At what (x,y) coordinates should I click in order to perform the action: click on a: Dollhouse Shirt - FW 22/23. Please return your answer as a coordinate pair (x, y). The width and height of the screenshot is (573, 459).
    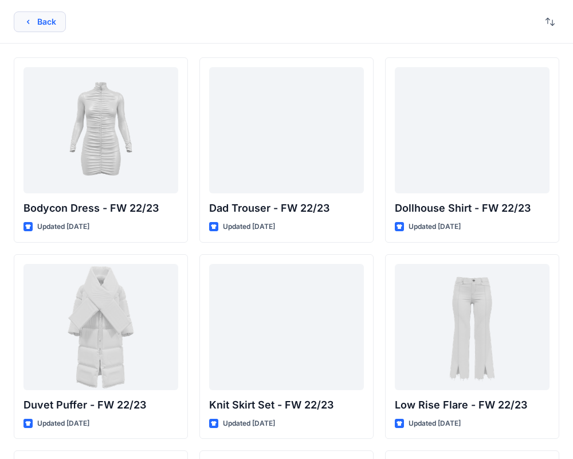
    Looking at the image, I should click on (473, 130).